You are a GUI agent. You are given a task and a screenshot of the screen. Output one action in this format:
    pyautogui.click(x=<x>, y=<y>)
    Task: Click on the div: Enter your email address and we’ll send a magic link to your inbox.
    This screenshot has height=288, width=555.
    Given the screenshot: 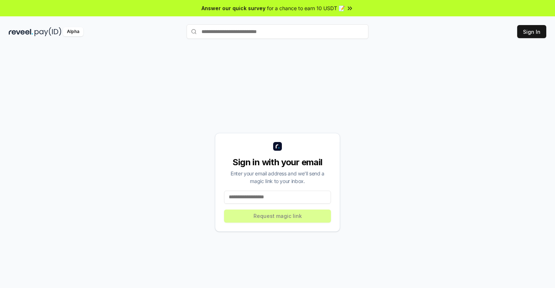 What is the action you would take?
    pyautogui.click(x=278, y=178)
    